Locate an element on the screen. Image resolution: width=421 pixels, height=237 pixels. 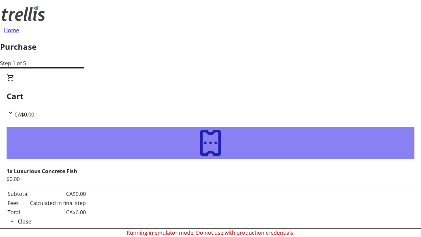
button: Close is located at coordinates (20, 221).